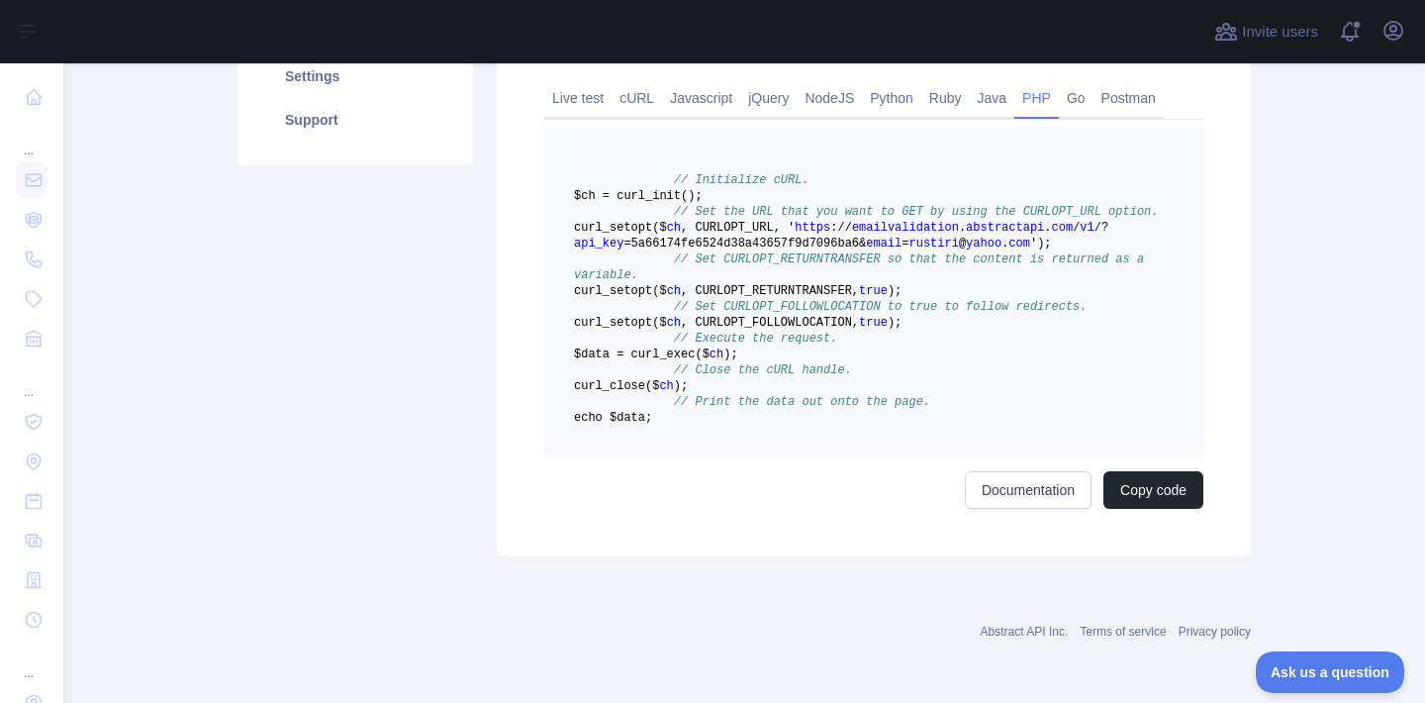  What do you see at coordinates (1024, 631) in the screenshot?
I see `a: Abstract API Inc.` at bounding box center [1024, 631].